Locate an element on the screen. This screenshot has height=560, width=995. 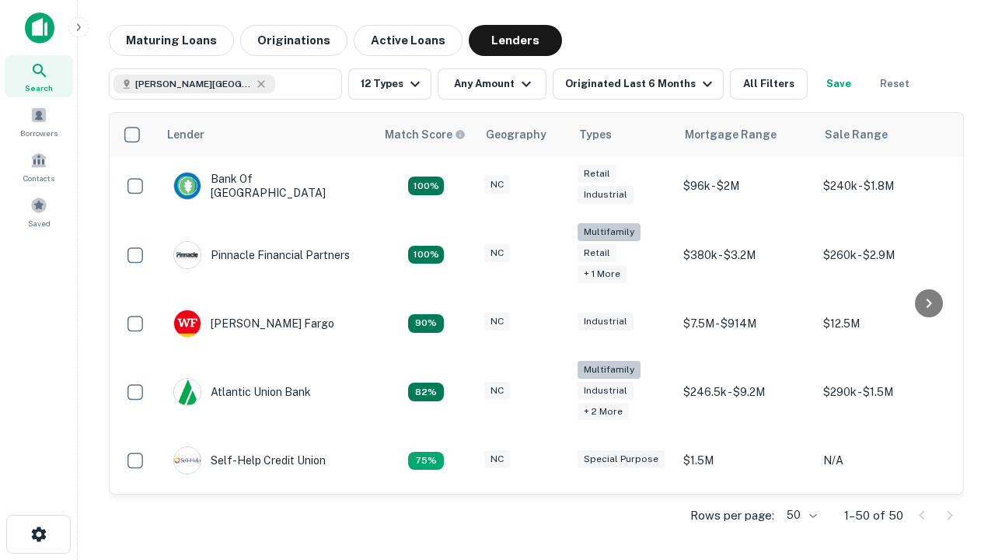
th: Geography is located at coordinates (523, 134).